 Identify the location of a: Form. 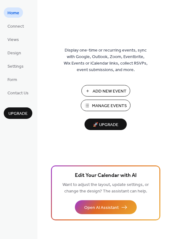
(12, 79).